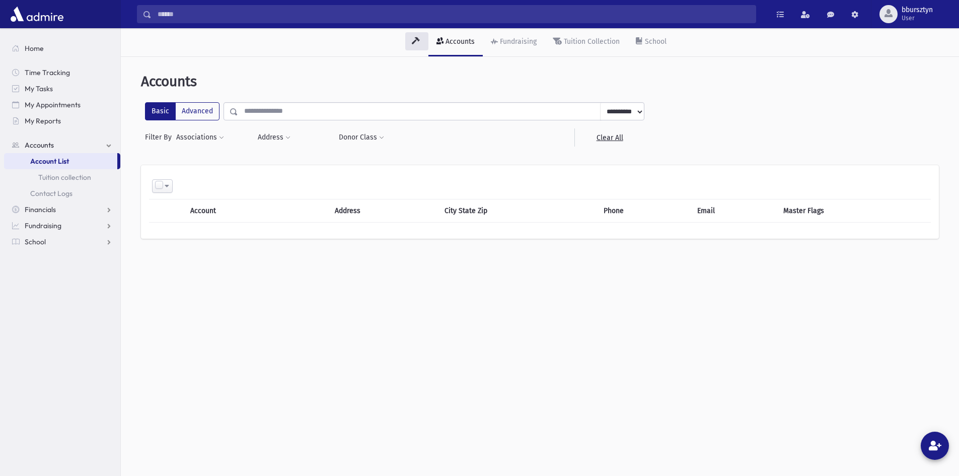  Describe the element at coordinates (160, 111) in the screenshot. I see `label: Basic` at that location.